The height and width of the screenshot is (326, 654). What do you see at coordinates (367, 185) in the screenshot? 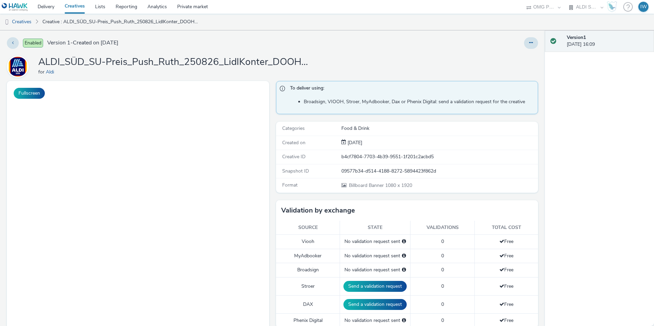
I see `span: Billboard Banner` at bounding box center [367, 185].